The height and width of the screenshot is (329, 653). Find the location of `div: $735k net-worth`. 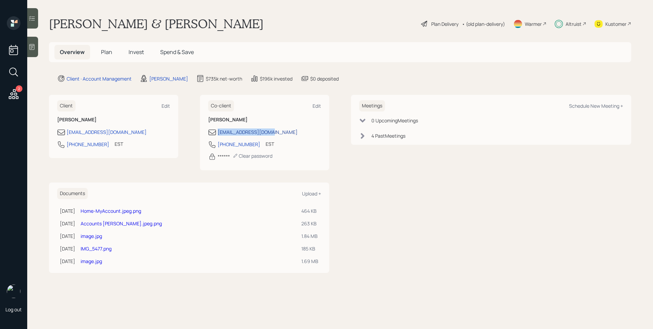

div: $735k net-worth is located at coordinates (224, 79).